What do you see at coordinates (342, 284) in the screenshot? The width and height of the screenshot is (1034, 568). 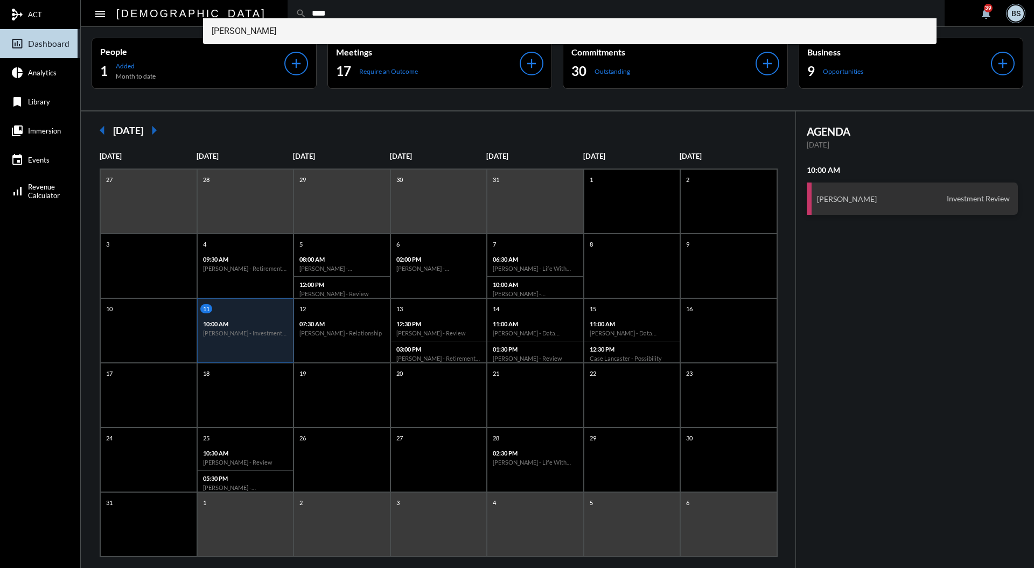 I see `p: 12:00 PM` at bounding box center [342, 284].